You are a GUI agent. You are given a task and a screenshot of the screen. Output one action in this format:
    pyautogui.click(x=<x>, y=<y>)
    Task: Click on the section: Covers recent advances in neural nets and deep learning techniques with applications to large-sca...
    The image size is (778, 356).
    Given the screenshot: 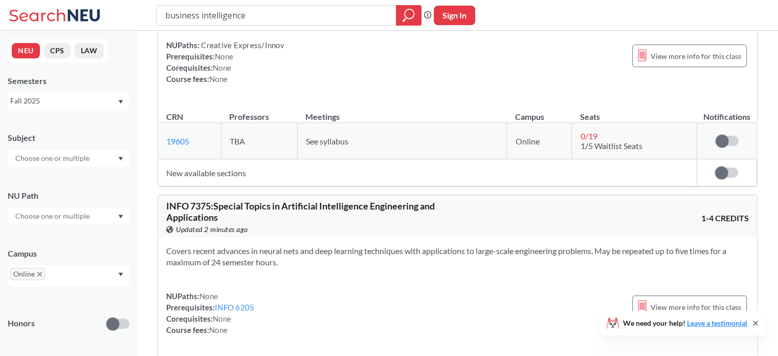 What is the action you would take?
    pyautogui.click(x=457, y=256)
    